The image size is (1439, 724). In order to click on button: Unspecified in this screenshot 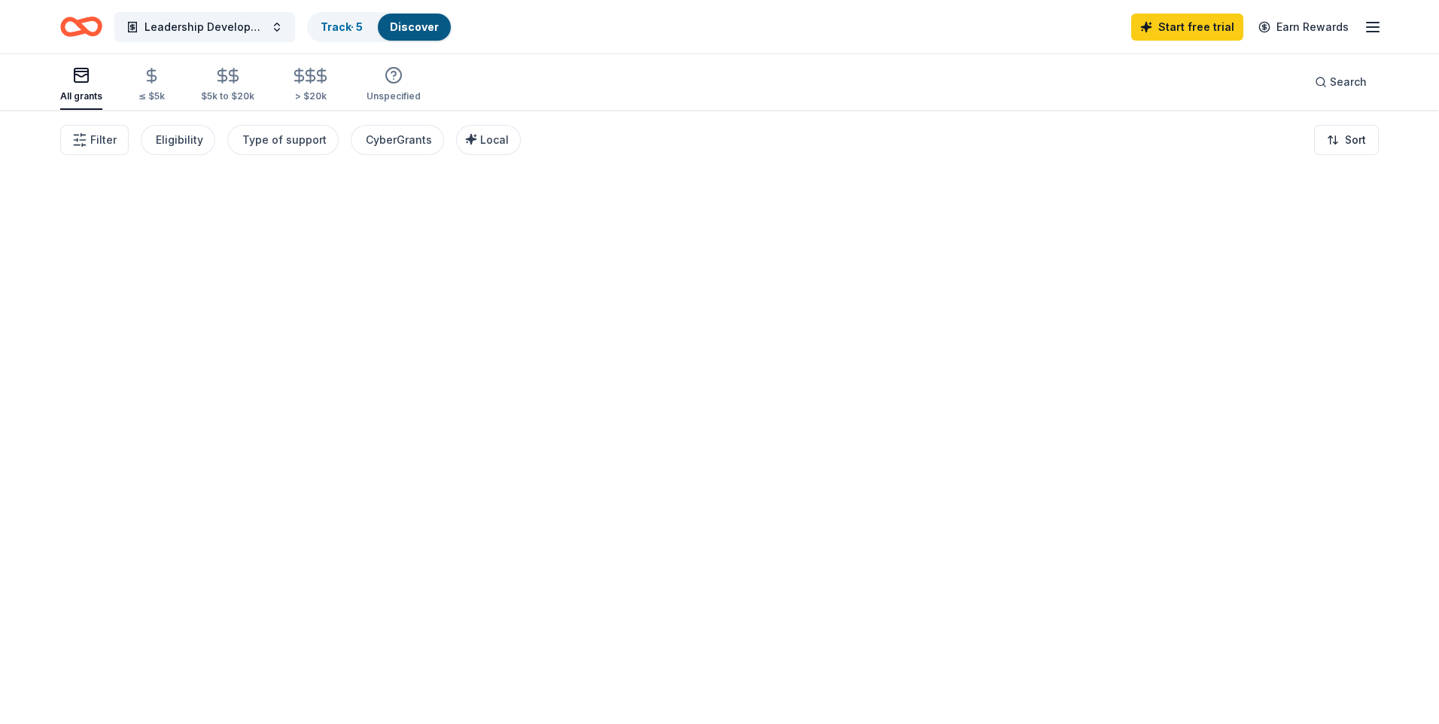, I will do `click(394, 85)`.